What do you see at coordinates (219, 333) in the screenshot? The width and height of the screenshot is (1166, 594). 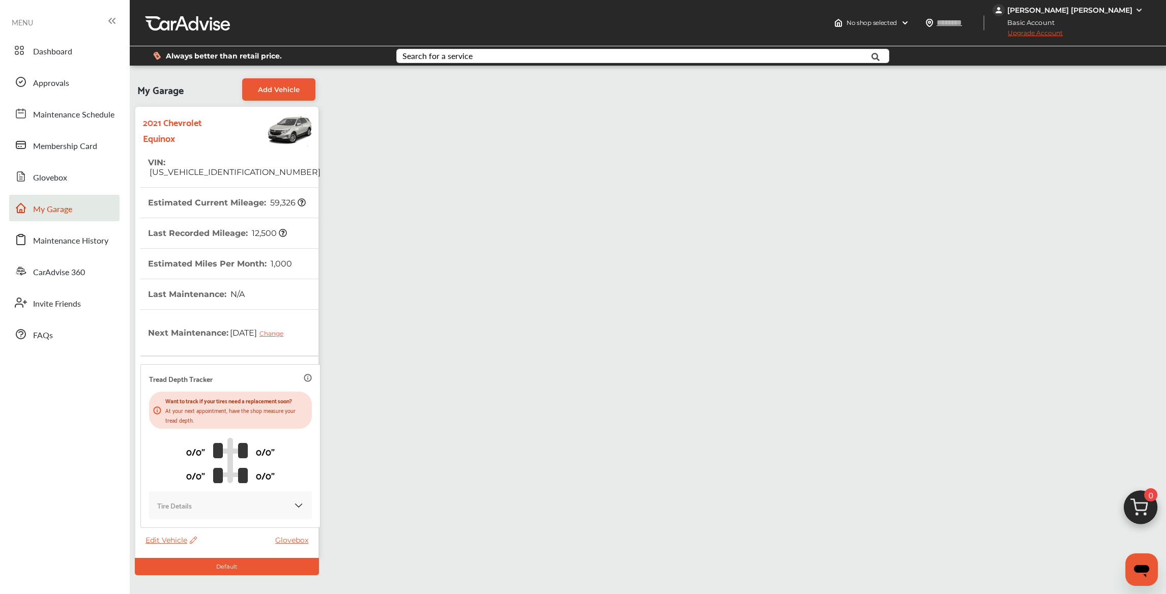 I see `th: Next Maintenance :` at bounding box center [219, 333].